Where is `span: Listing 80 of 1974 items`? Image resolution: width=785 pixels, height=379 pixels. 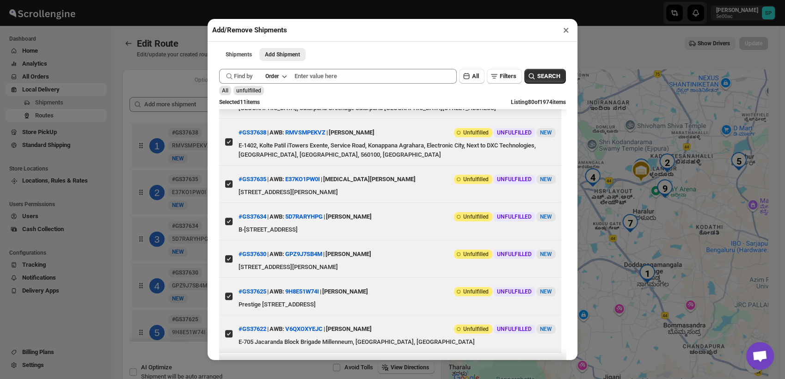
span: Listing 80 of 1974 items is located at coordinates (538, 102).